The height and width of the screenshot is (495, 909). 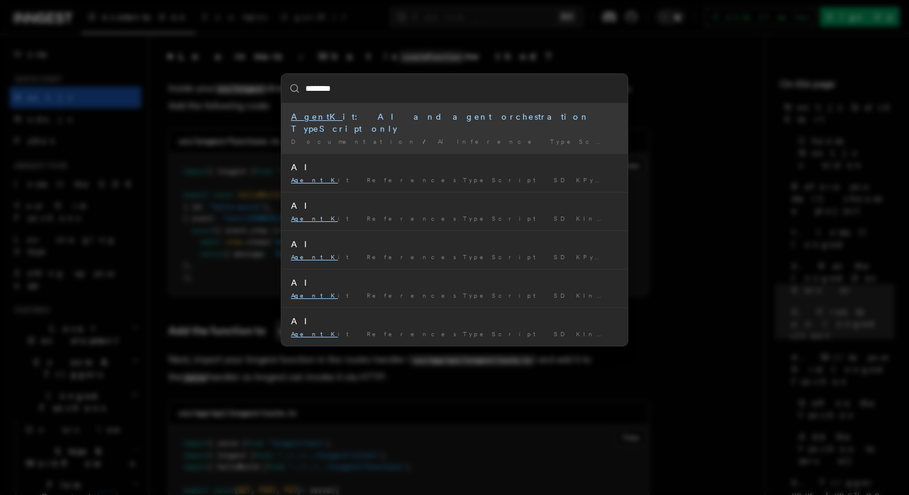 I want to click on span: AI Inference TypeScript and Python only, so click(x=602, y=141).